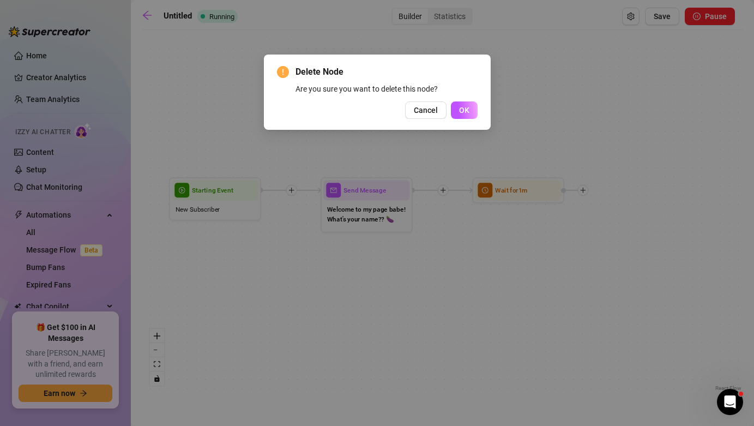  Describe the element at coordinates (283, 72) in the screenshot. I see `span: exclamation-circle` at that location.